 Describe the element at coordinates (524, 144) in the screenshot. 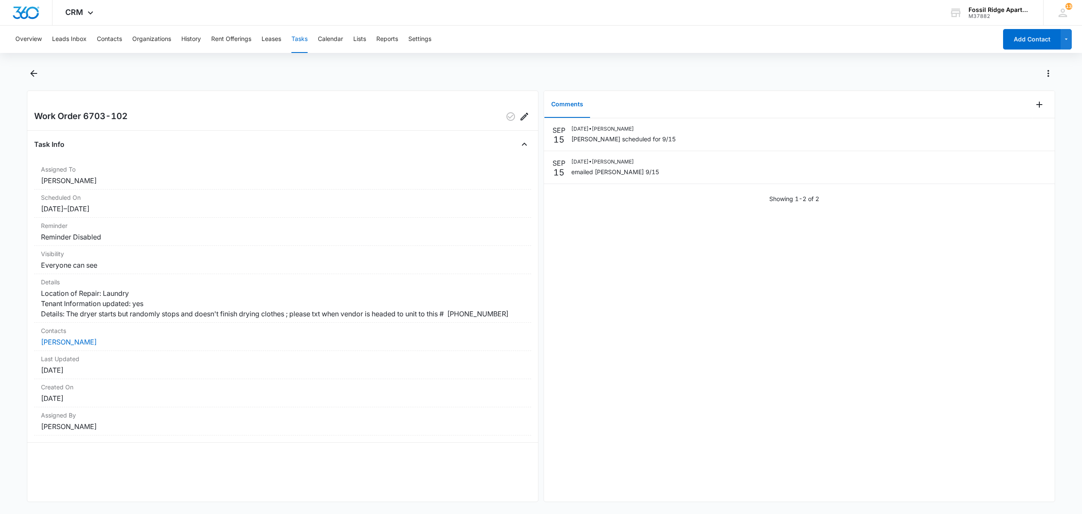

I see `button: Close` at that location.